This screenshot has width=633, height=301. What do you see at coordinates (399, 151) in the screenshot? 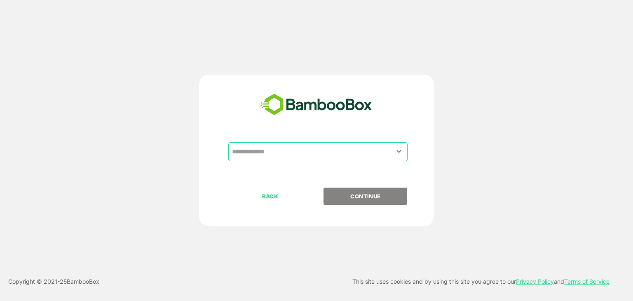
I see `button: Open` at bounding box center [399, 151].